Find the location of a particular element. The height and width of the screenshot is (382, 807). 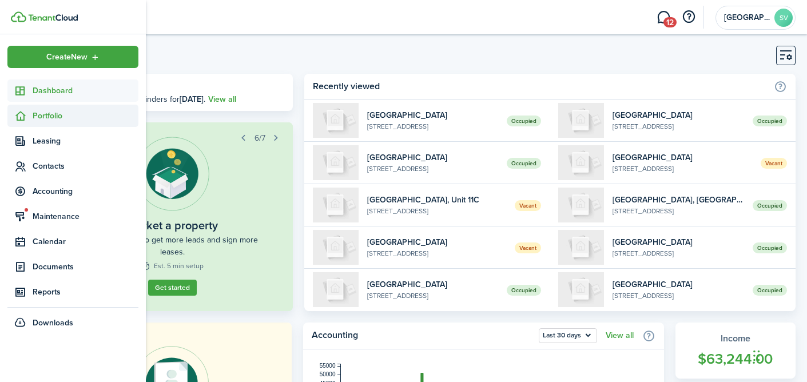

button: Next step is located at coordinates (276, 138).